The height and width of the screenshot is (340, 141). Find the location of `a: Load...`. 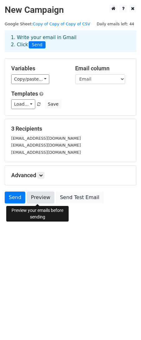

a: Load... is located at coordinates (23, 104).